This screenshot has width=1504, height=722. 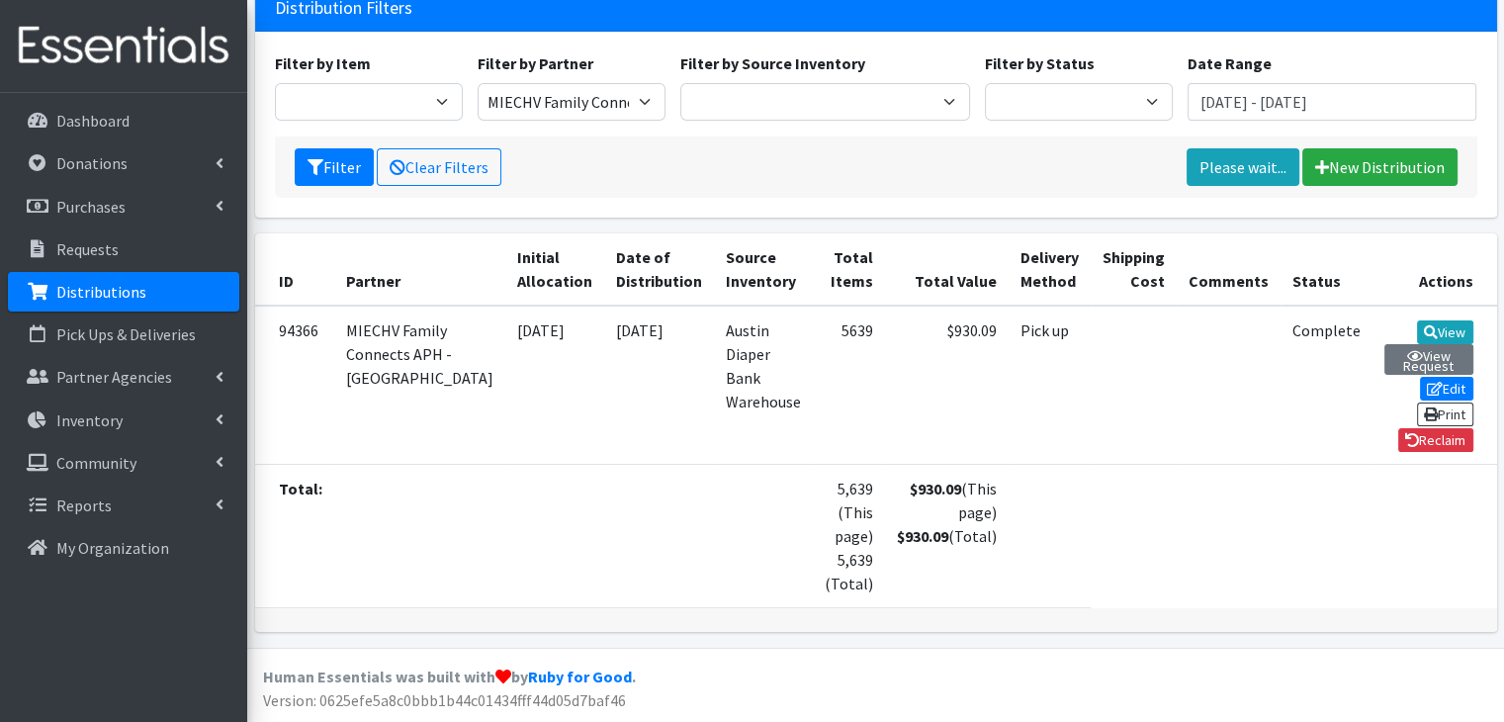 I want to click on a: Requests, so click(x=124, y=249).